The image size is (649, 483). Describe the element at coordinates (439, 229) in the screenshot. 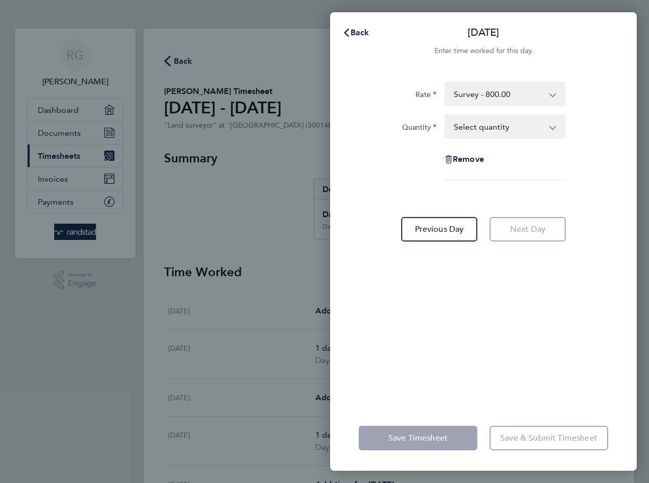

I see `span: Previous Day` at that location.